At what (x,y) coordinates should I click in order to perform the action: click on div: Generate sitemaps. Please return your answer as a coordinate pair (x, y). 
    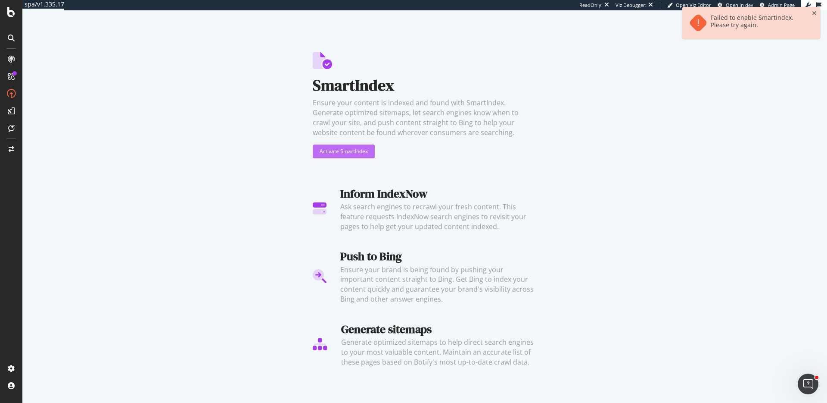
    Looking at the image, I should click on (439, 329).